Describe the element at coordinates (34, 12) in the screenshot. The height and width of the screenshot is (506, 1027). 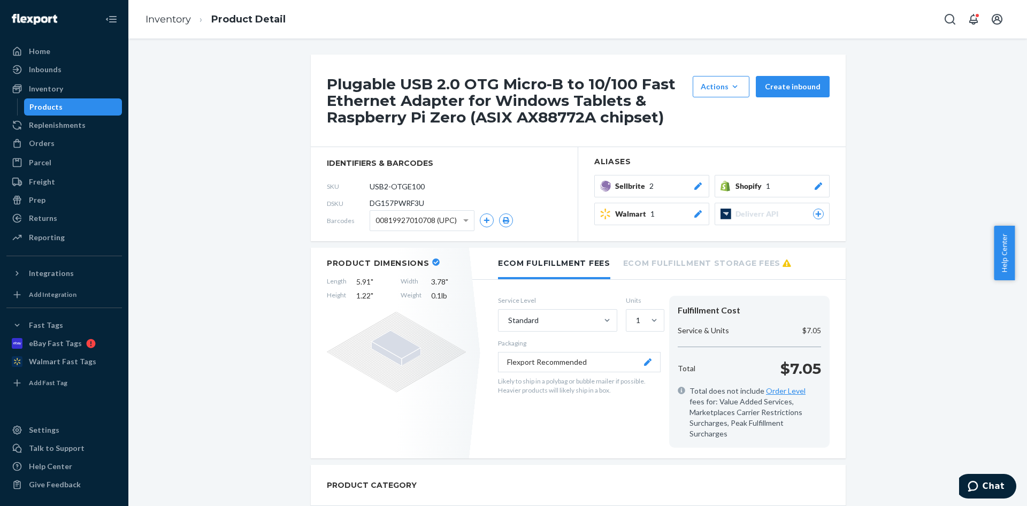
I see `span: Chat` at that location.